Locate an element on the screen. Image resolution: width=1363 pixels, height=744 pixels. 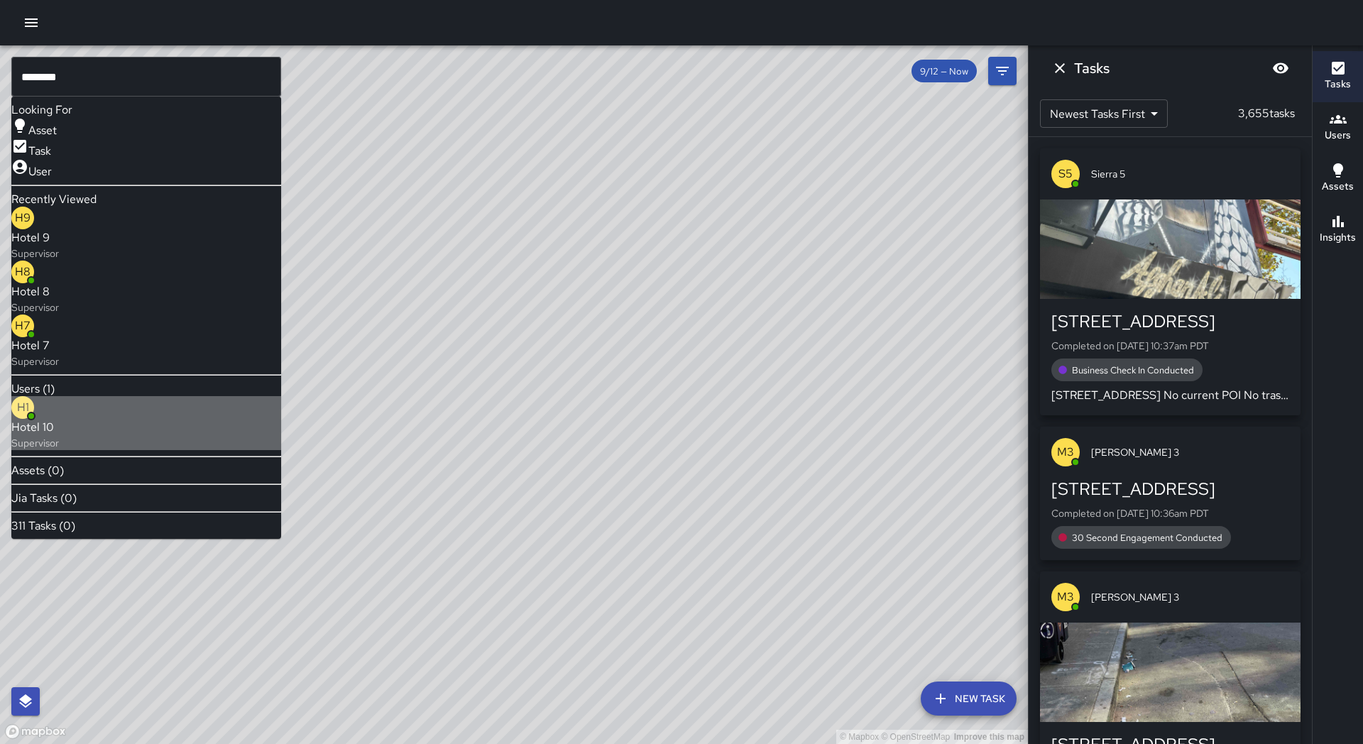
span: Hotel 10 is located at coordinates (35, 427).